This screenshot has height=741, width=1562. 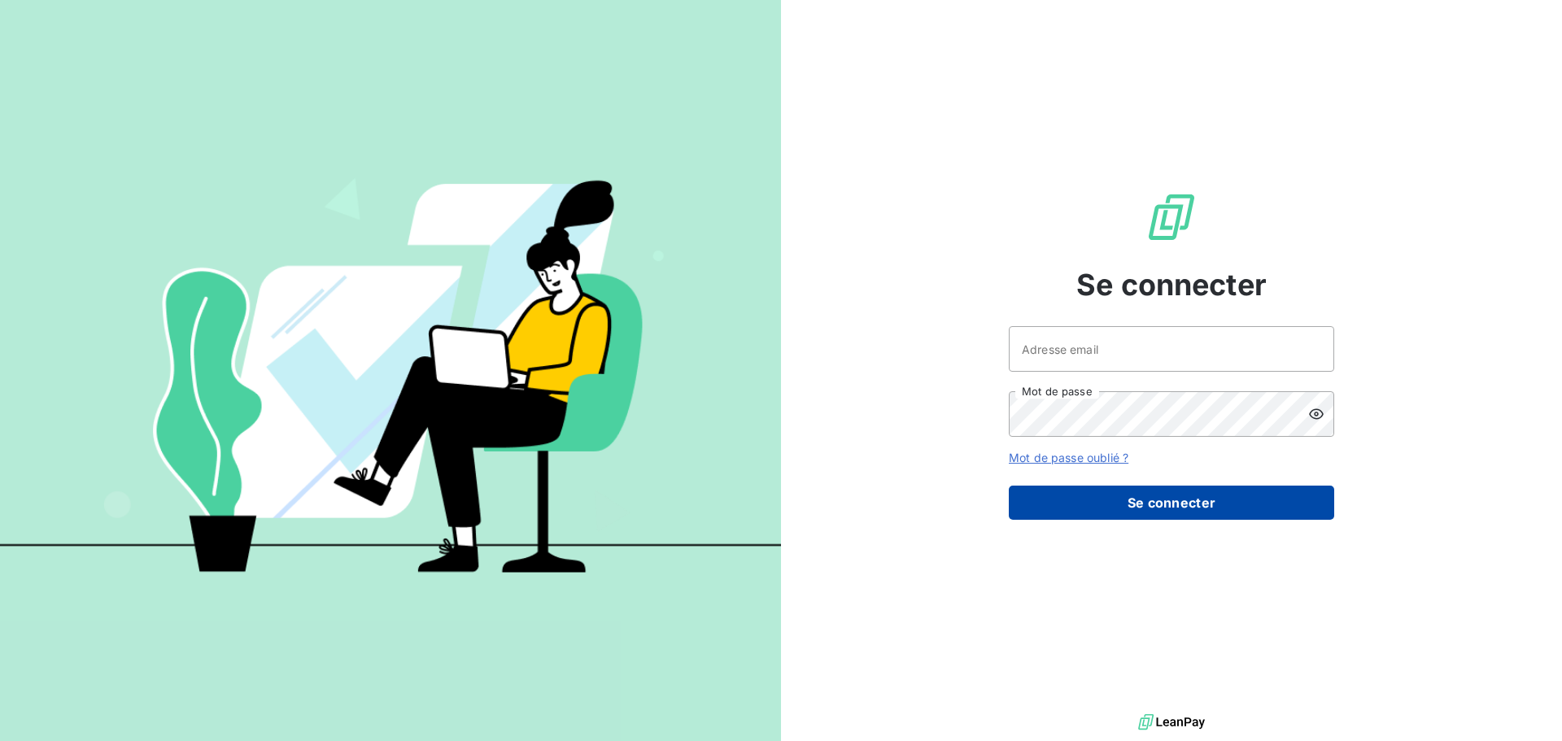 What do you see at coordinates (1068, 457) in the screenshot?
I see `a: Mot de passe oublié ?` at bounding box center [1068, 457].